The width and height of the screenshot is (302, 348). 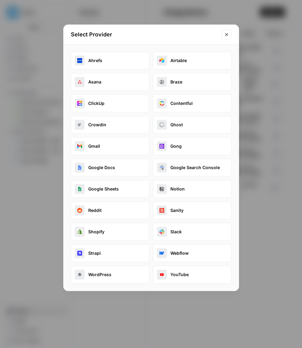 What do you see at coordinates (110, 103) in the screenshot?
I see `button: clickupClickUp` at bounding box center [110, 103].